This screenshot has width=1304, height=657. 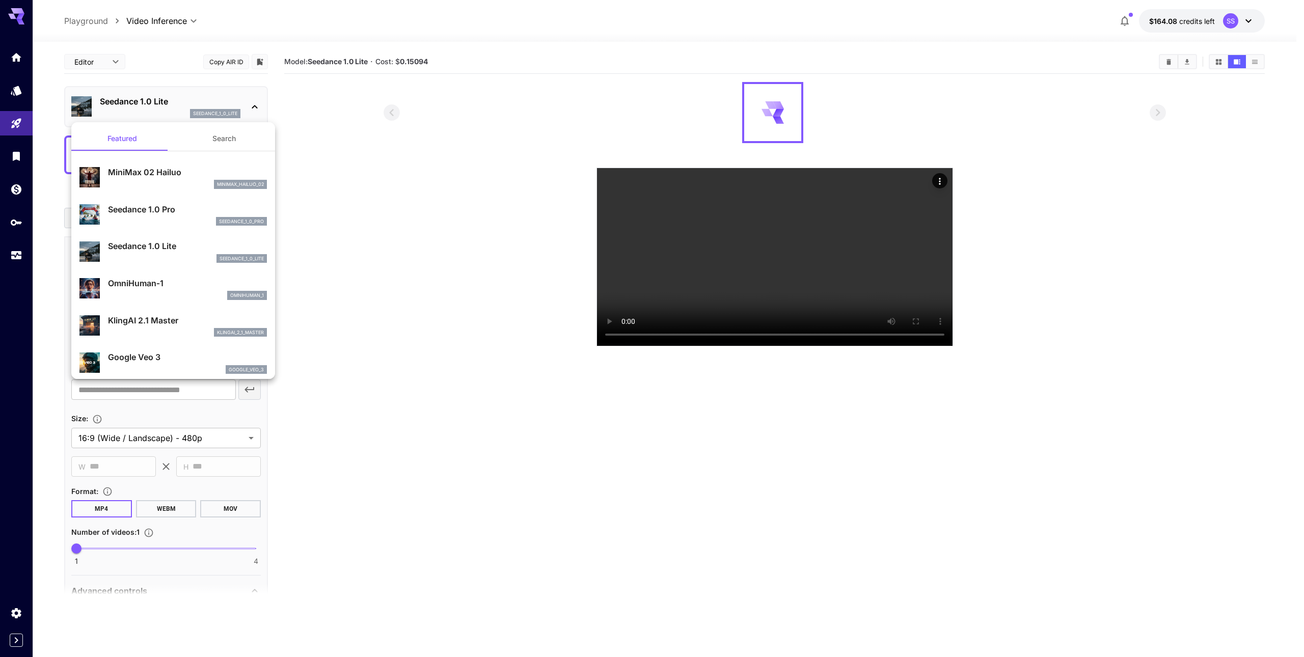 What do you see at coordinates (173, 251) in the screenshot?
I see `div: Seedance 1.0 Liteseedance_1_0_lite` at bounding box center [173, 251].